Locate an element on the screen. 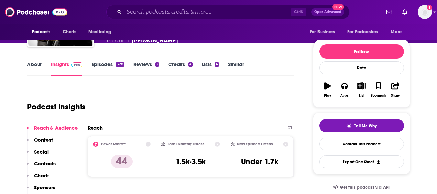 The width and height of the screenshot is (437, 194). a: InsightsPodchaser Pro is located at coordinates (67, 69).